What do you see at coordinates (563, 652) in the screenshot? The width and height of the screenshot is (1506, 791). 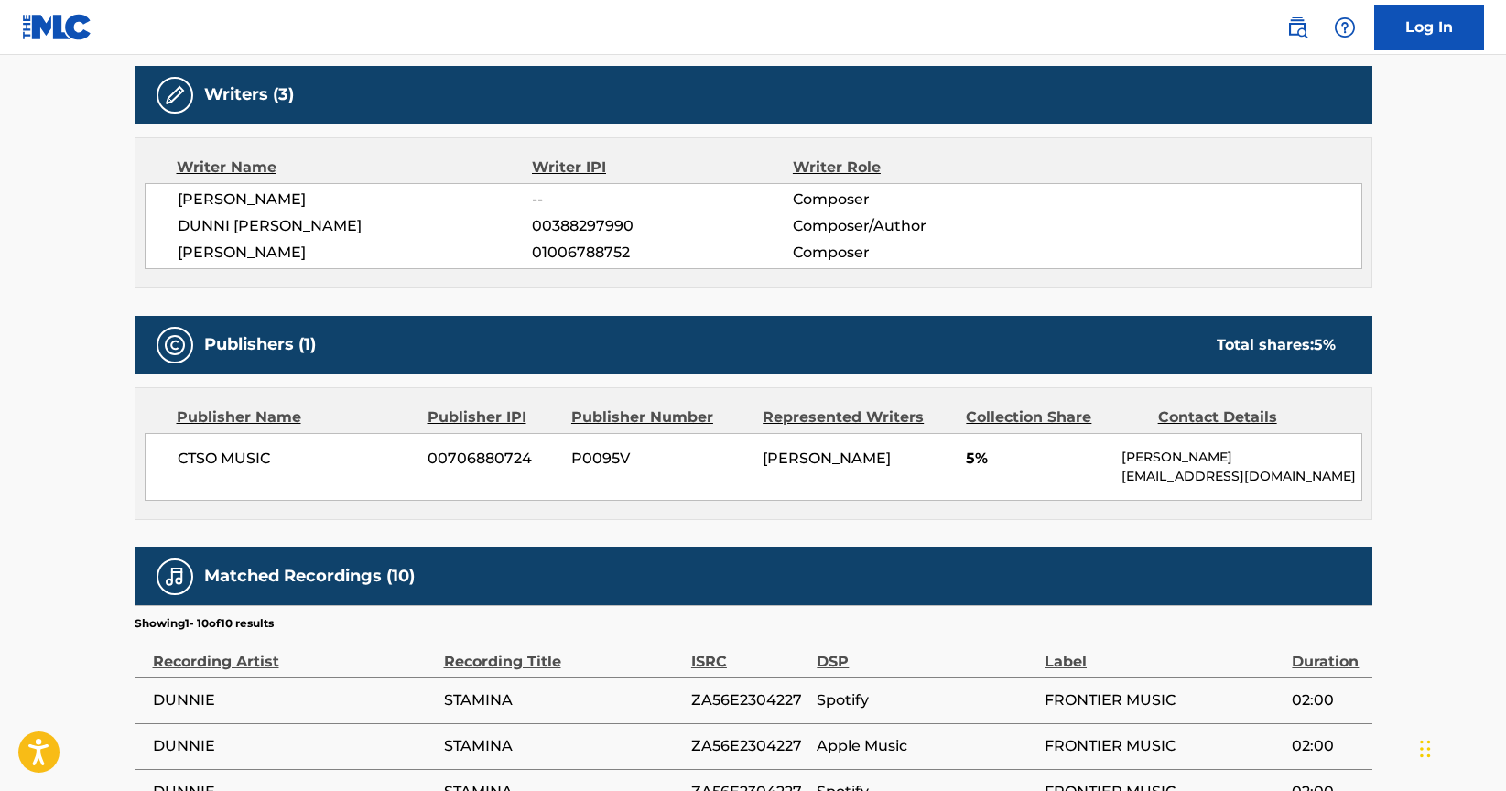 I see `div: Recording Title` at bounding box center [563, 652].